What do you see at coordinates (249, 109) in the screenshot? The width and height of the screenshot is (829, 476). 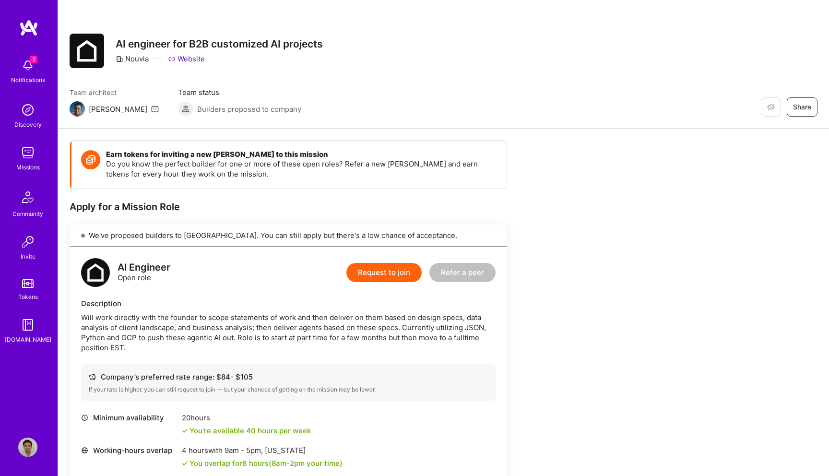 I see `span: Builders proposed to company` at bounding box center [249, 109].